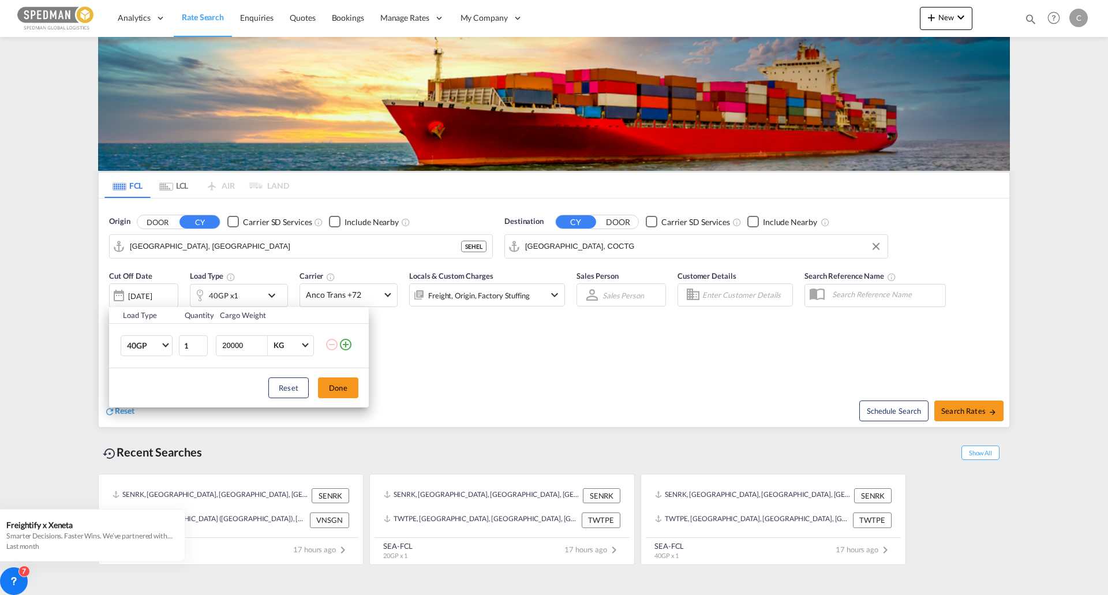  What do you see at coordinates (147, 346) in the screenshot?
I see `md-select: Choose: 40GP` at bounding box center [147, 346].